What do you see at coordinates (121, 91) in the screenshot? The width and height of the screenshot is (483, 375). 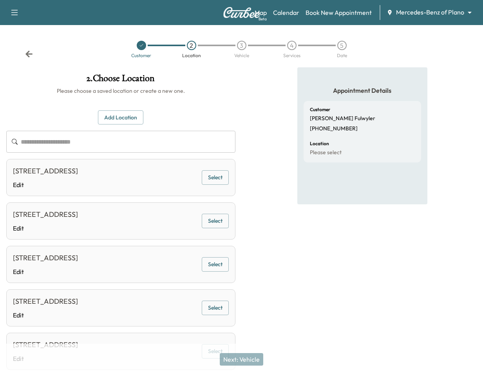 I see `h6: Please choose a saved location or create a new one.` at bounding box center [121, 91].